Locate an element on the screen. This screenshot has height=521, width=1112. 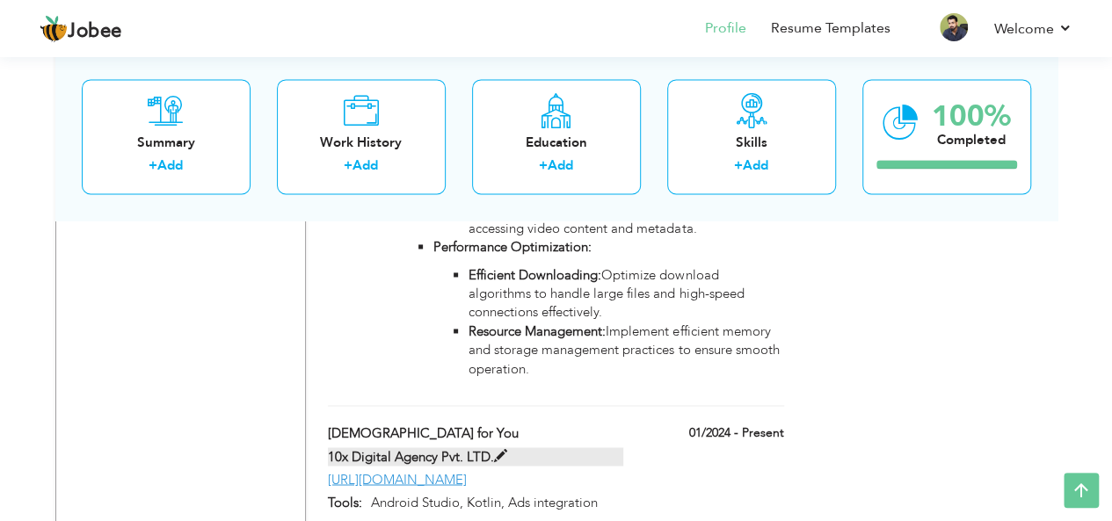
img: Profile Img is located at coordinates (954, 27).